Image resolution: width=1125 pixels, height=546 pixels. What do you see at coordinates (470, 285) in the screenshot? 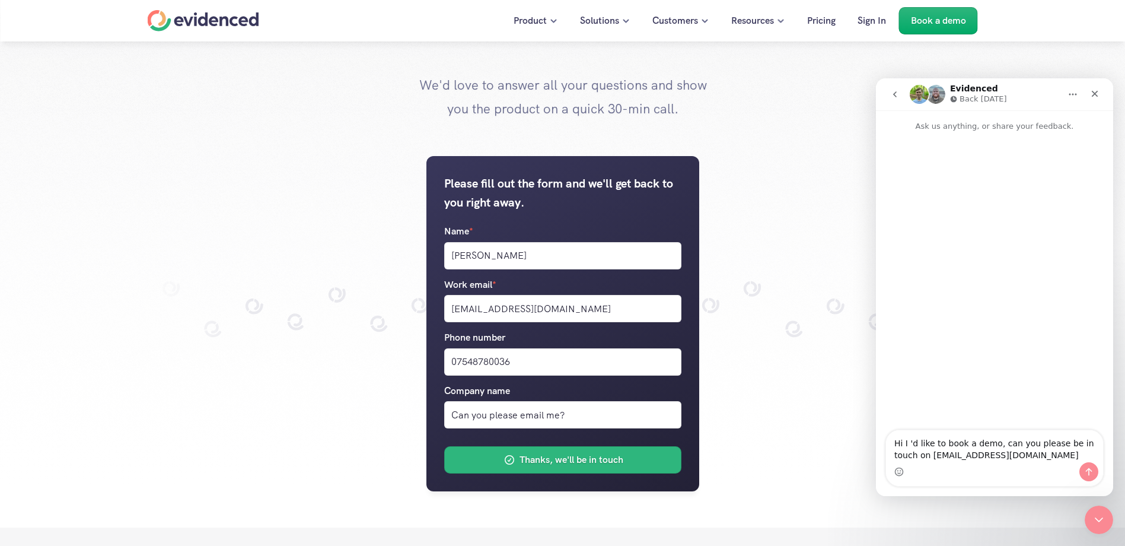
I see `p: Work email` at bounding box center [470, 285].